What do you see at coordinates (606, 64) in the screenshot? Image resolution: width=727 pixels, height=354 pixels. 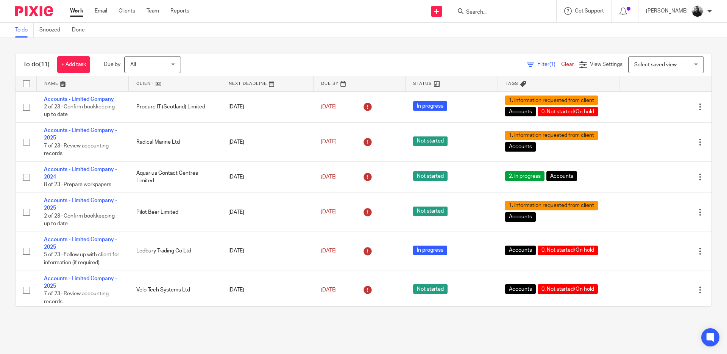 I see `span: View Settings` at bounding box center [606, 64].